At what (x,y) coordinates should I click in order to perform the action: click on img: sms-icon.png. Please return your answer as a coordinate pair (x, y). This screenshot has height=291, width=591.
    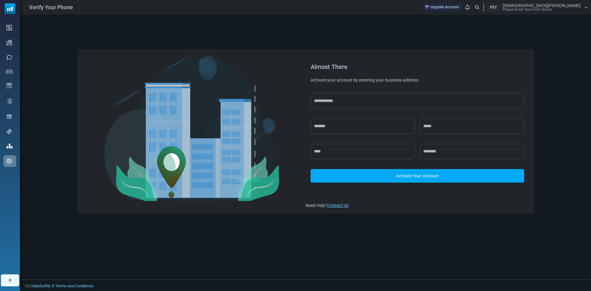
    Looking at the image, I should click on (9, 57).